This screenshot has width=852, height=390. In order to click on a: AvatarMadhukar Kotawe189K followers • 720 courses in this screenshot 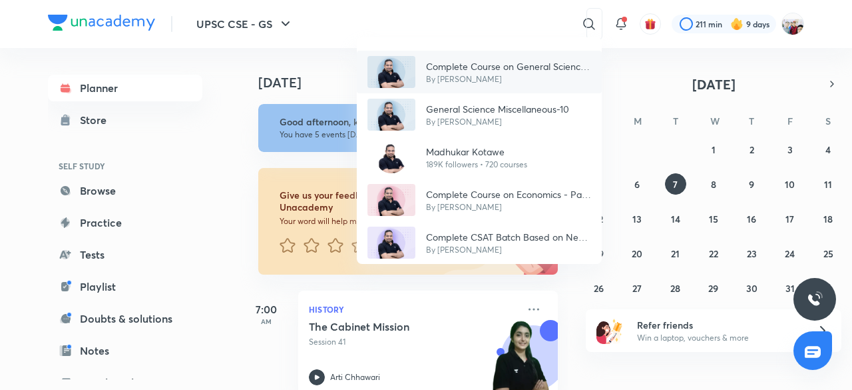, I will do `click(479, 157)`.